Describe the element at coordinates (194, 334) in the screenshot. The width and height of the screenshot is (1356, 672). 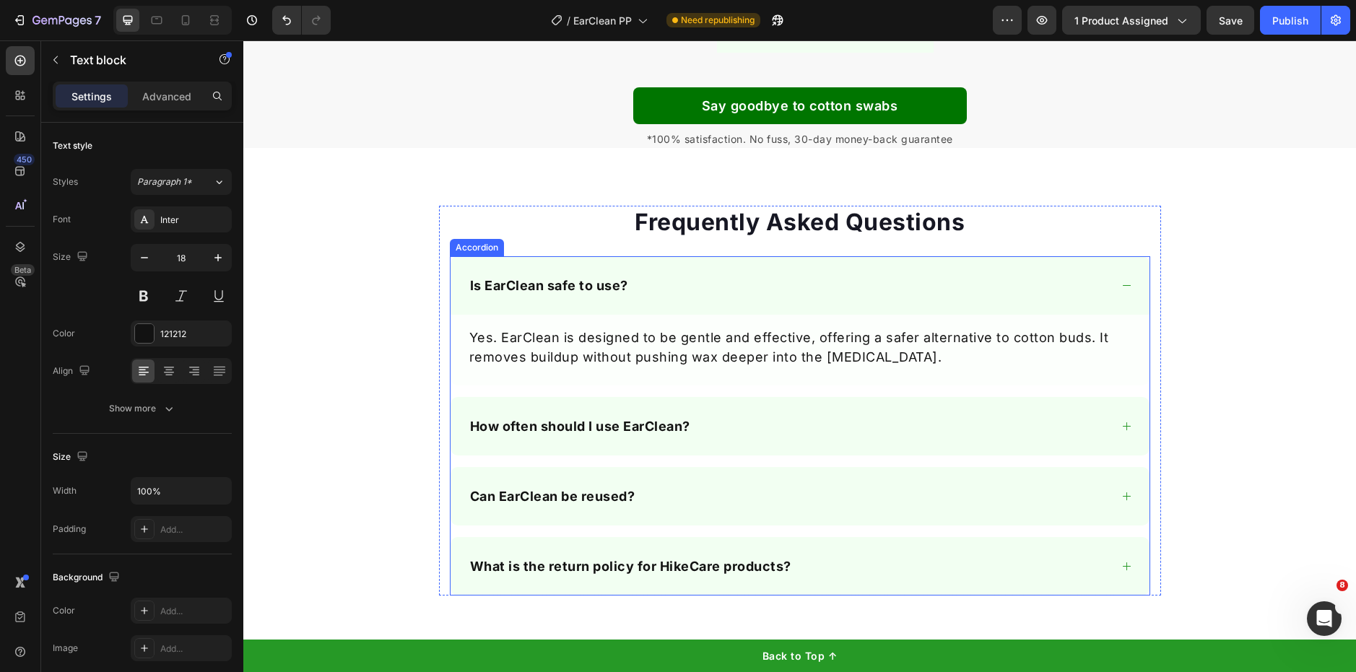
I see `div: 121212` at that location.